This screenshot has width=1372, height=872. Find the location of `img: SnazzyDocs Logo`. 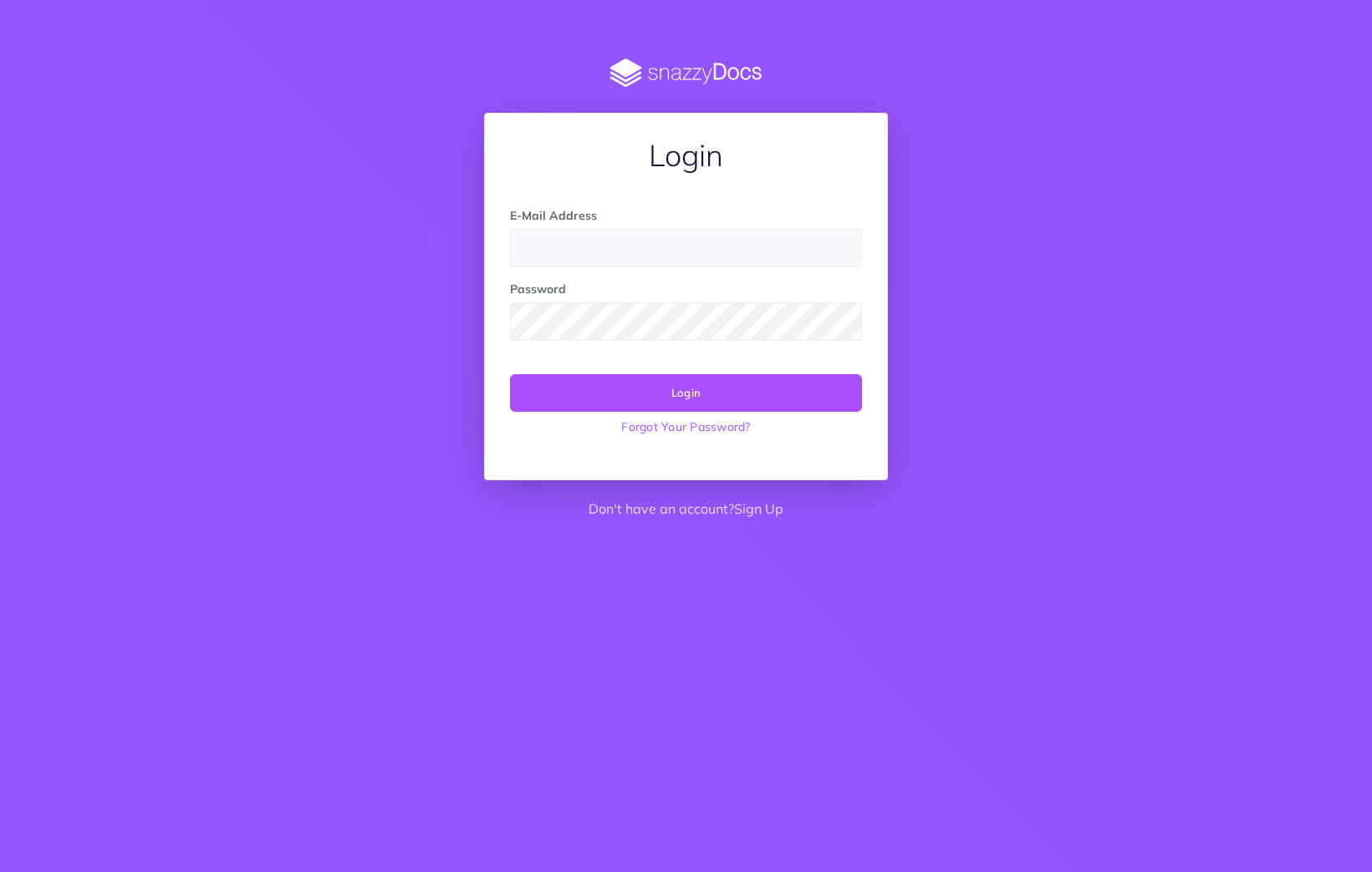

img: SnazzyDocs Logo is located at coordinates (686, 73).